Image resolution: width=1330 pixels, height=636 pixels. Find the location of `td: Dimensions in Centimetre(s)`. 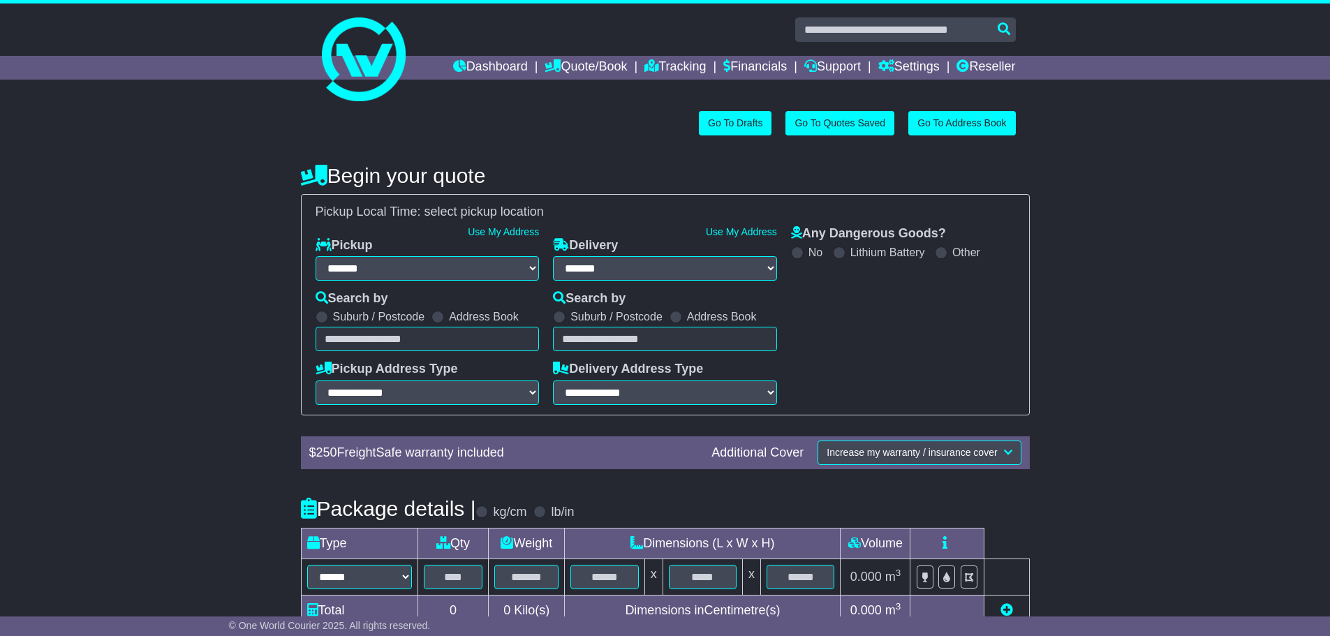

td: Dimensions in Centimetre(s) is located at coordinates (702, 610).